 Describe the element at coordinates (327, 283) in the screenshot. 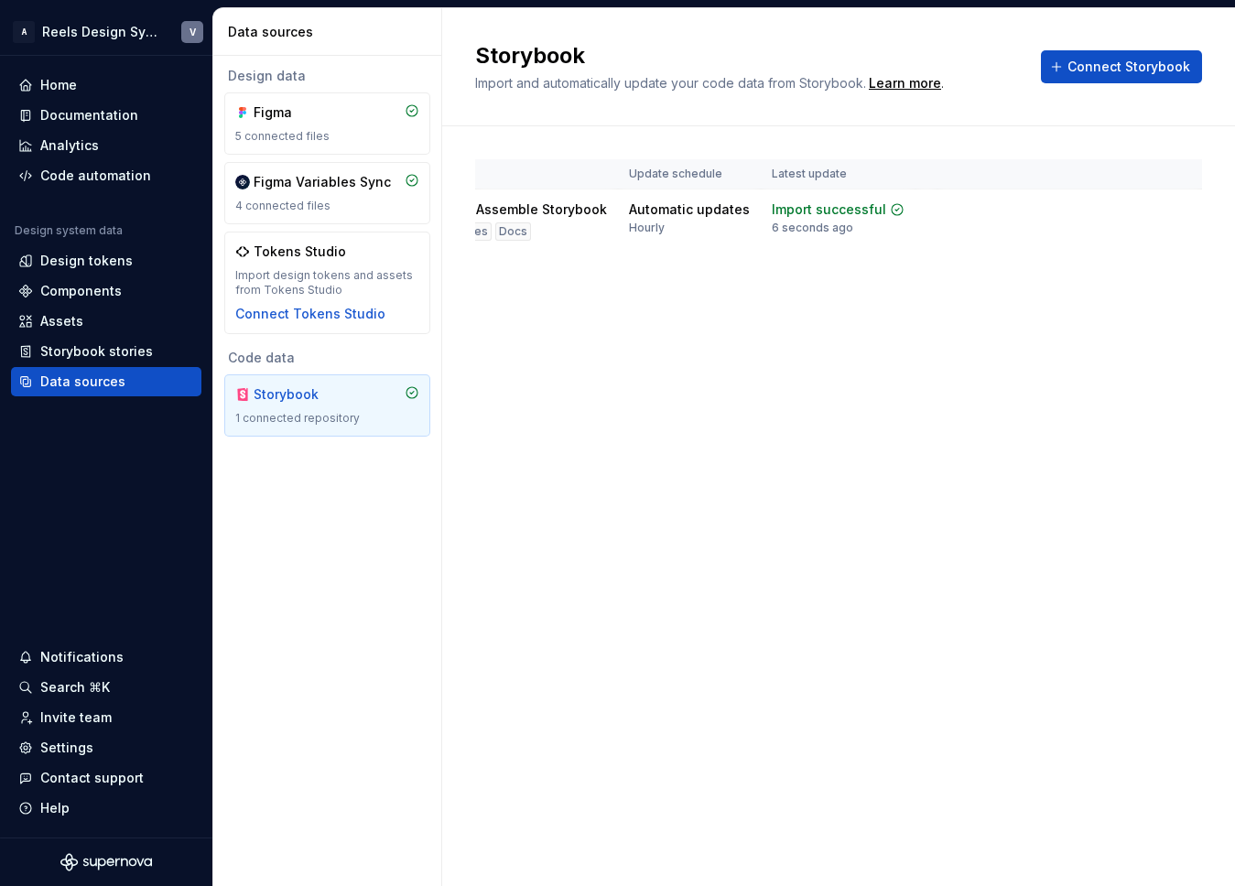

I see `div: Import design tokens and assets from Tokens Studio` at that location.